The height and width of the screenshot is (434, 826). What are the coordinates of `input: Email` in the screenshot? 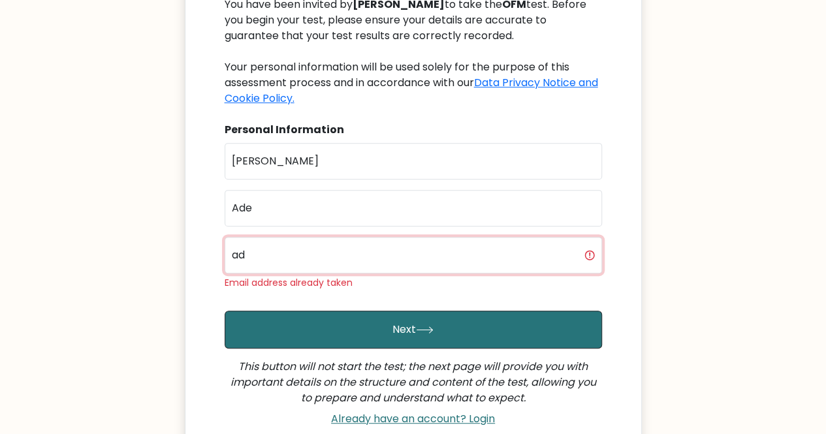 It's located at (413, 255).